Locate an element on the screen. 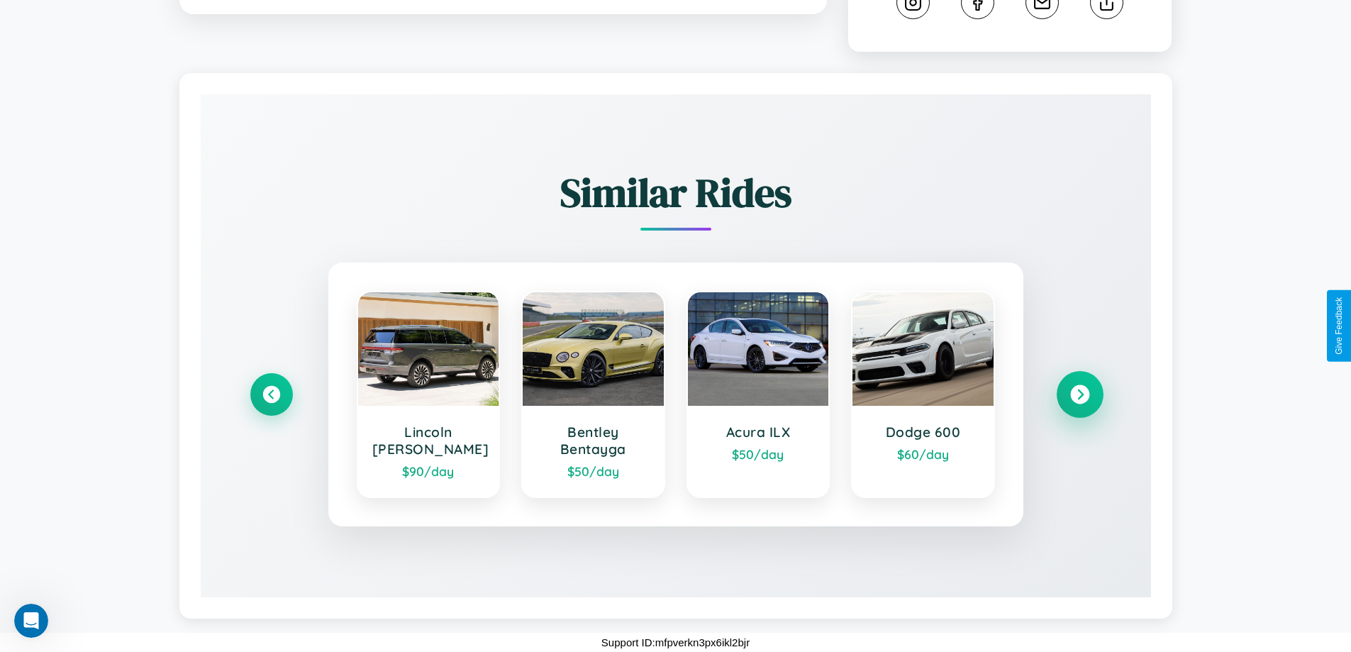 The image size is (1351, 652). p: Support ID: mfpverkn3px6ikl2bjr is located at coordinates (675, 642).